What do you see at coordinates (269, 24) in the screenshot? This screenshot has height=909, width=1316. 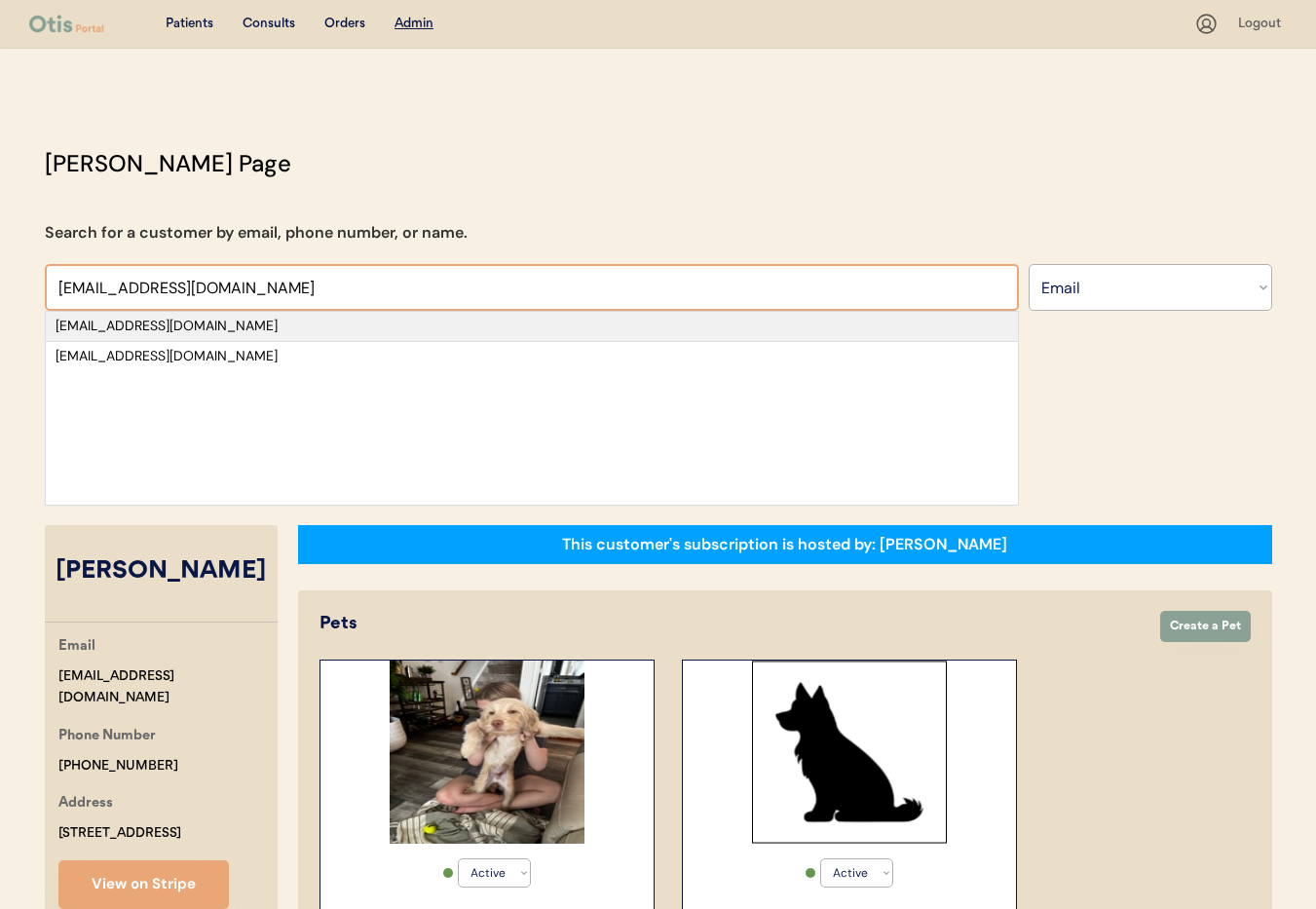 I see `div: Consults` at bounding box center [269, 24].